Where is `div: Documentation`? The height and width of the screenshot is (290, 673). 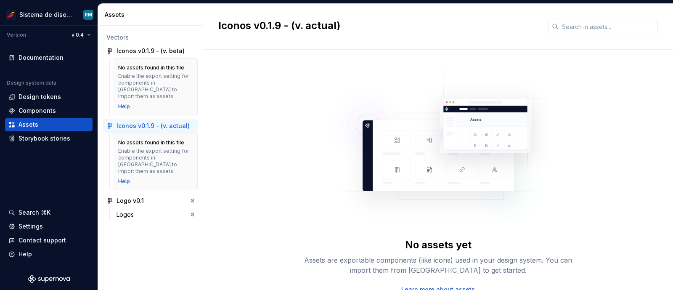
div: Documentation is located at coordinates (41, 58).